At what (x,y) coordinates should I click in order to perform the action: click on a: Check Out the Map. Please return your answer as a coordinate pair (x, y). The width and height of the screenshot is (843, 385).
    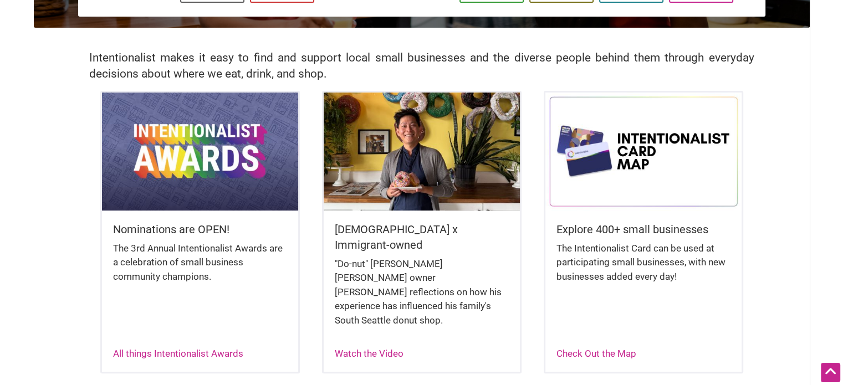
    Looking at the image, I should click on (596, 354).